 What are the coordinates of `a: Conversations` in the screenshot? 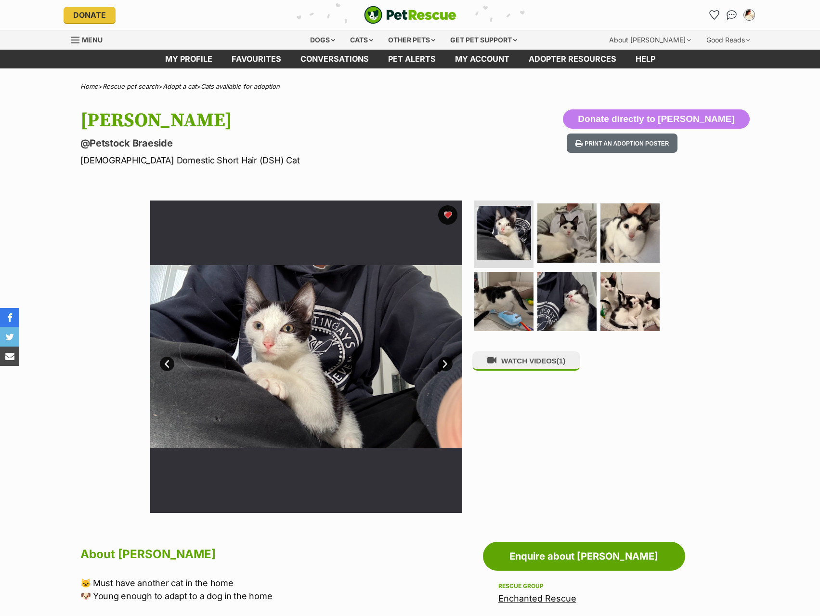 It's located at (732, 15).